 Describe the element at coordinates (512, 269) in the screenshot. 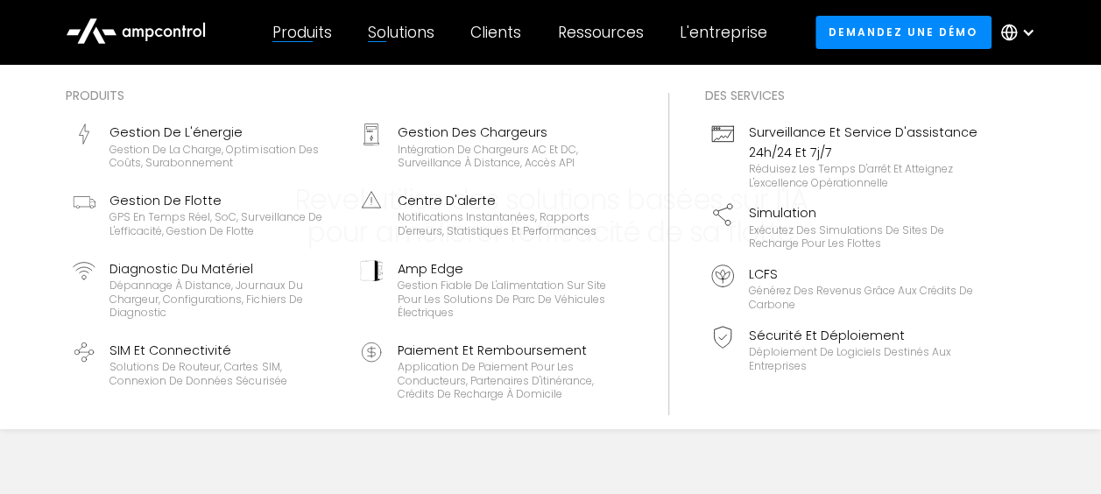

I see `div: Amp Edge` at that location.